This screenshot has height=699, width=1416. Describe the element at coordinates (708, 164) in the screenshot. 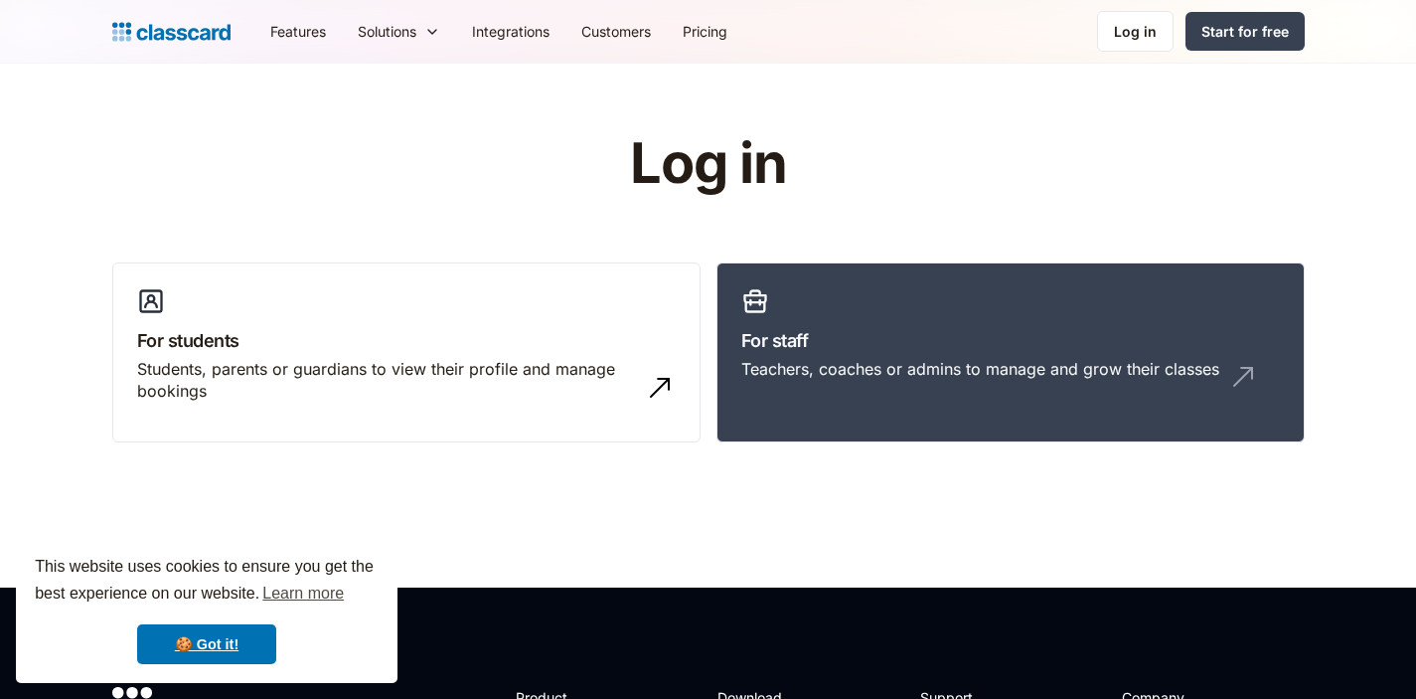

I see `h1: Log in` at that location.